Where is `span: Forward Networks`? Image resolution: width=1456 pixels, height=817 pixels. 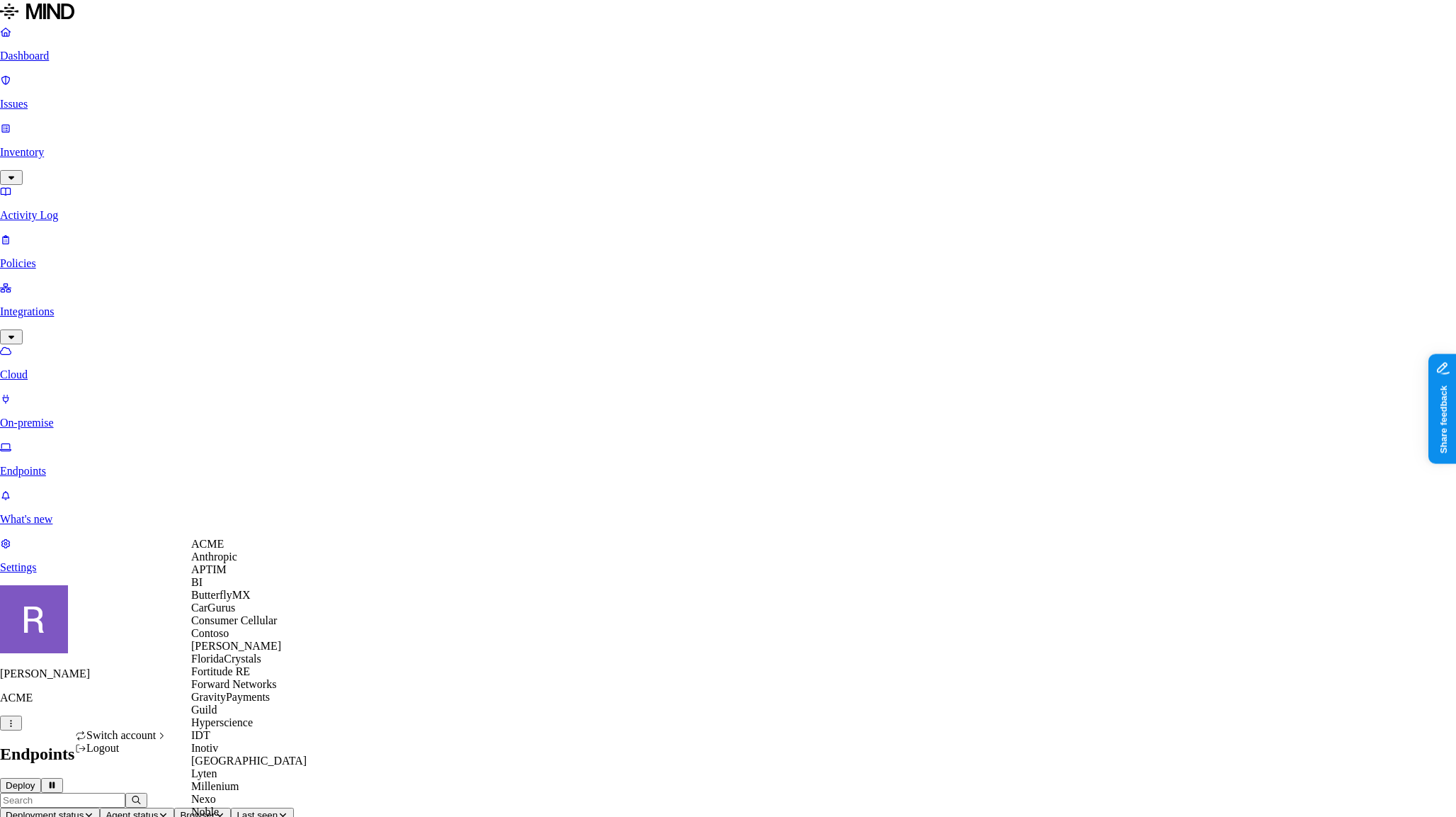
span: Forward Networks is located at coordinates (234, 683).